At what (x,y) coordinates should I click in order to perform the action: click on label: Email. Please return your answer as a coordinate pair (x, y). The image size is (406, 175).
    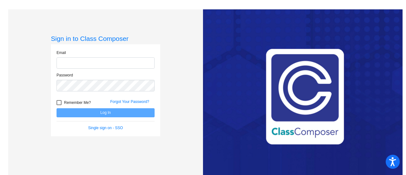
    Looking at the image, I should click on (61, 53).